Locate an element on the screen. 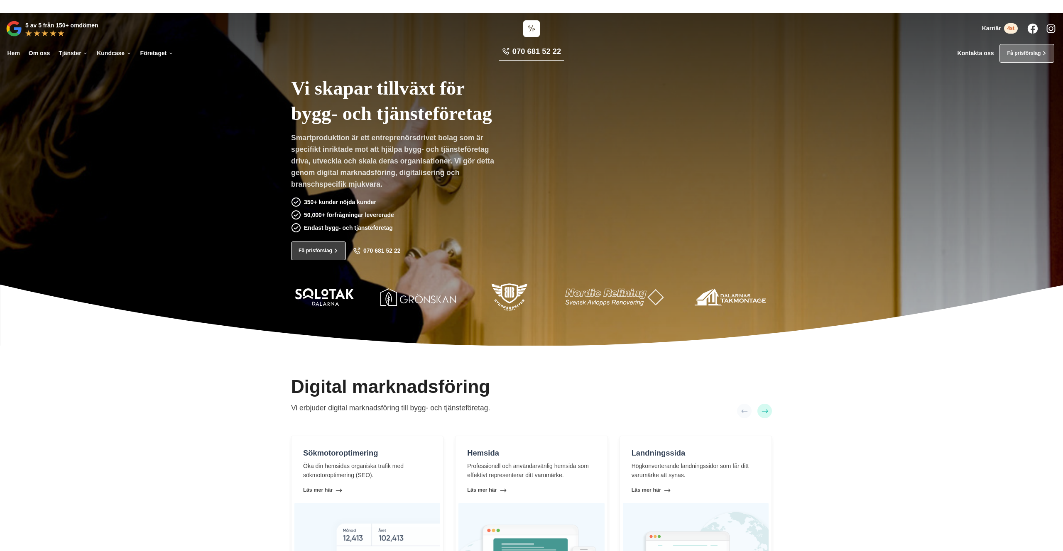 The width and height of the screenshot is (1063, 551). p: Vi vann Årets Unga Företagare i Dalarna 2024 – is located at coordinates (531, 7).